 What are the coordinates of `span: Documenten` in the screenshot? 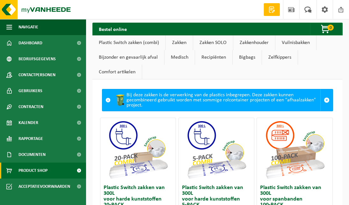 It's located at (32, 154).